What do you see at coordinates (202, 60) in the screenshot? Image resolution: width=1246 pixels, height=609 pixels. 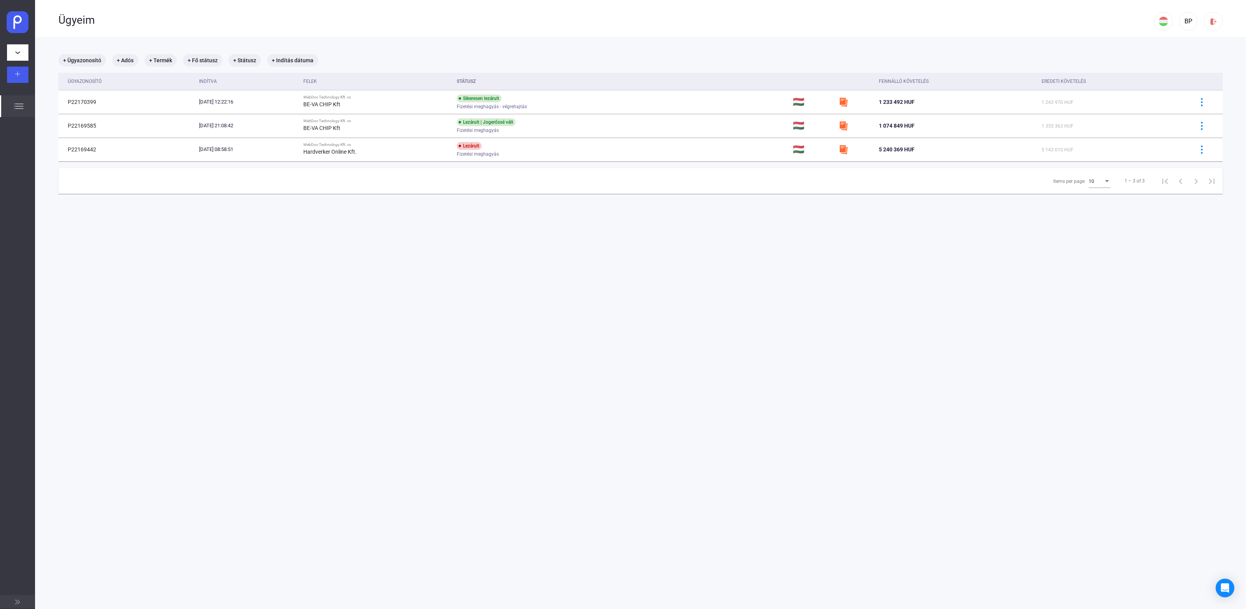 I see `mat-chip: + Fő státusz` at bounding box center [202, 60].